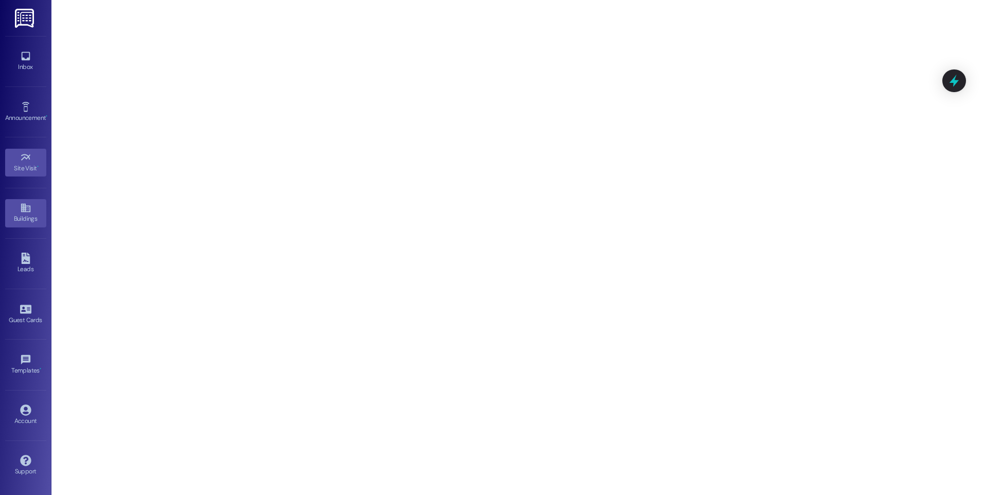  Describe the element at coordinates (26, 213) in the screenshot. I see `a: Buildings` at that location.